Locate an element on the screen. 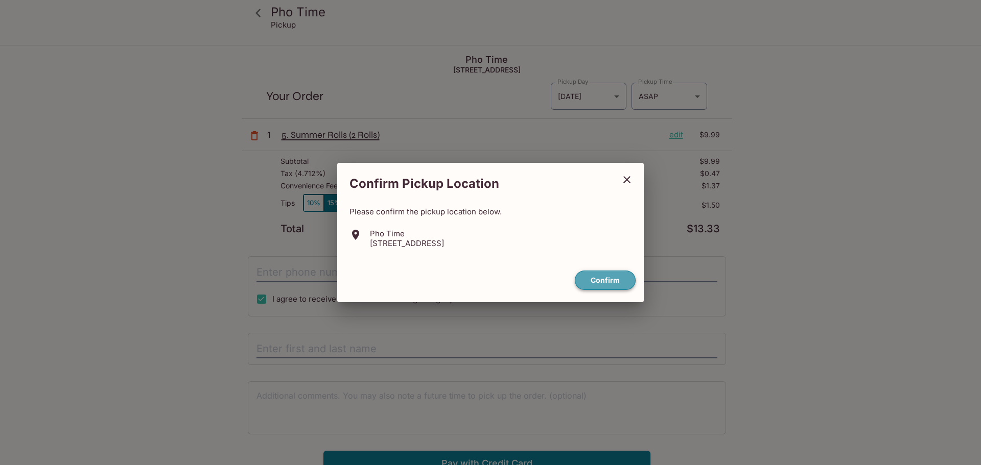  button: confirm is located at coordinates (605, 280).